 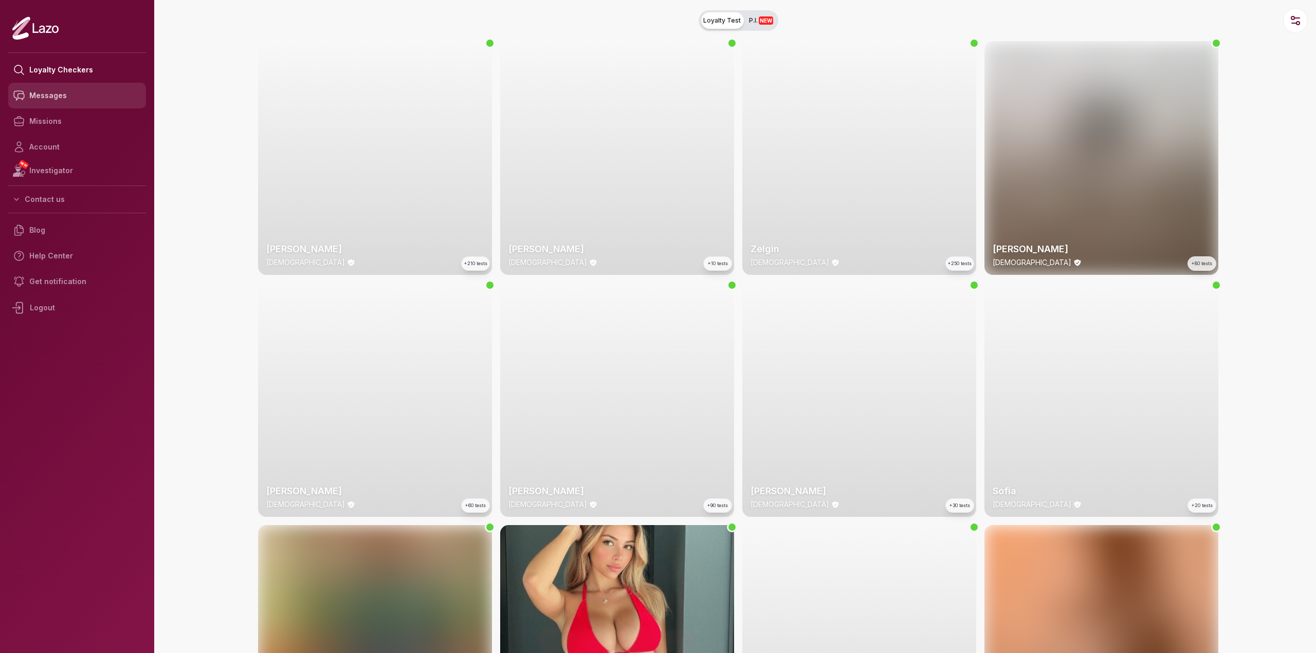 What do you see at coordinates (77, 70) in the screenshot?
I see `a: Loyalty Checkers` at bounding box center [77, 70].